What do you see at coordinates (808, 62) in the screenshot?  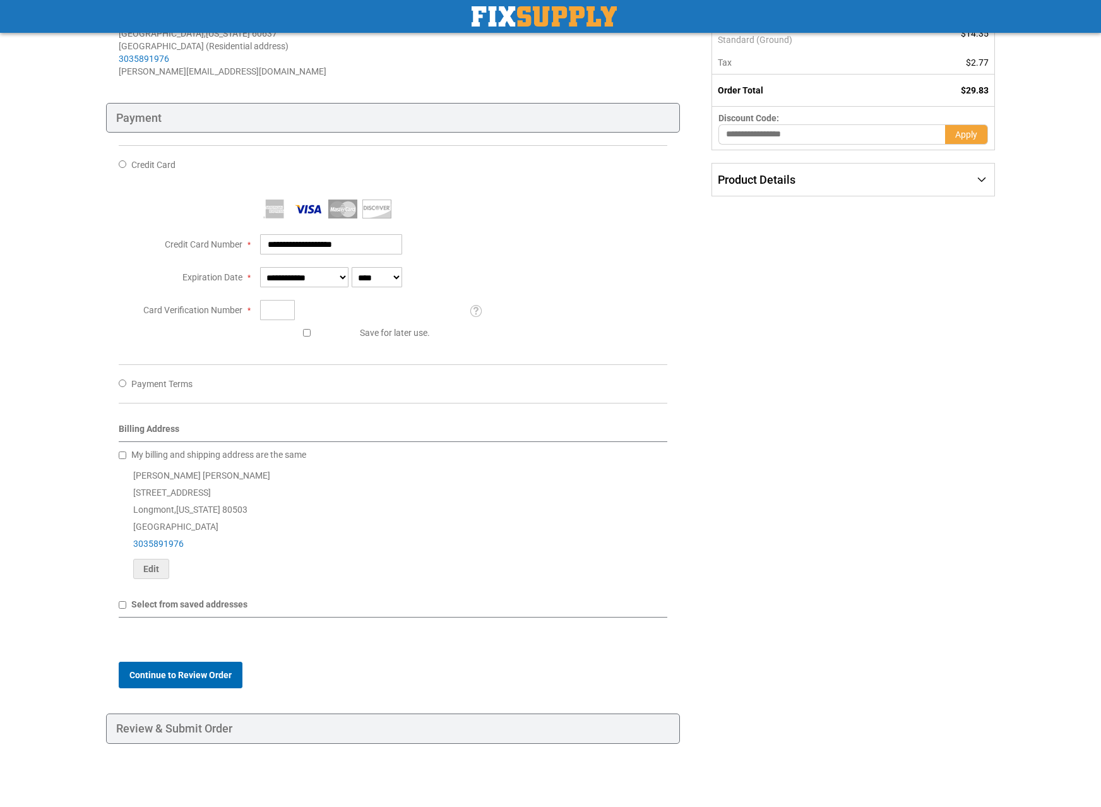 I see `th: Tax` at bounding box center [808, 62].